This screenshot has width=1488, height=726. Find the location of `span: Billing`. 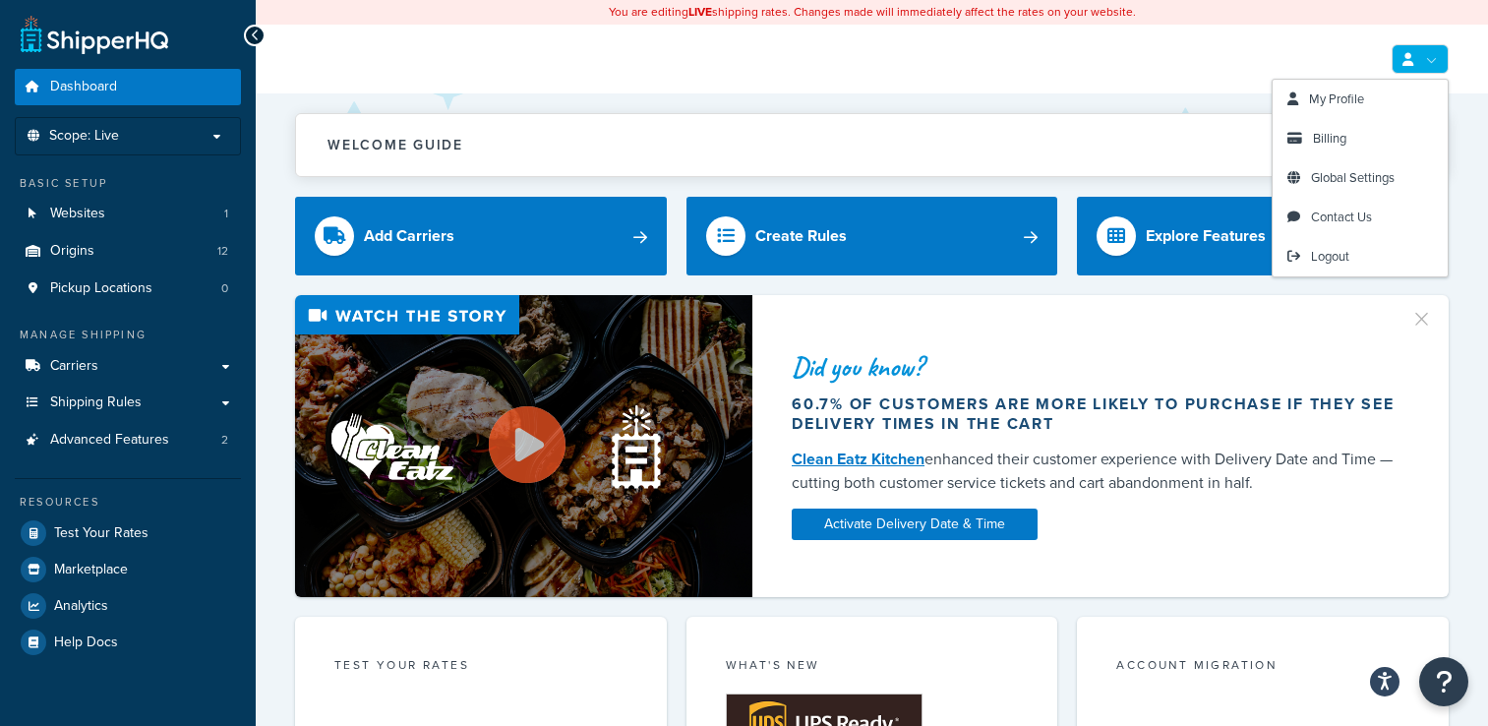

span: Billing is located at coordinates (1330, 138).